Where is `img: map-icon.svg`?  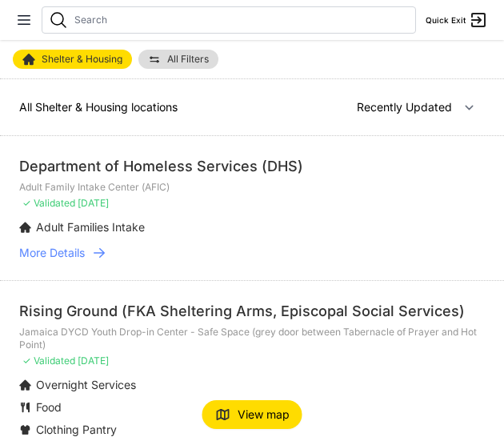 img: map-icon.svg is located at coordinates (223, 414).